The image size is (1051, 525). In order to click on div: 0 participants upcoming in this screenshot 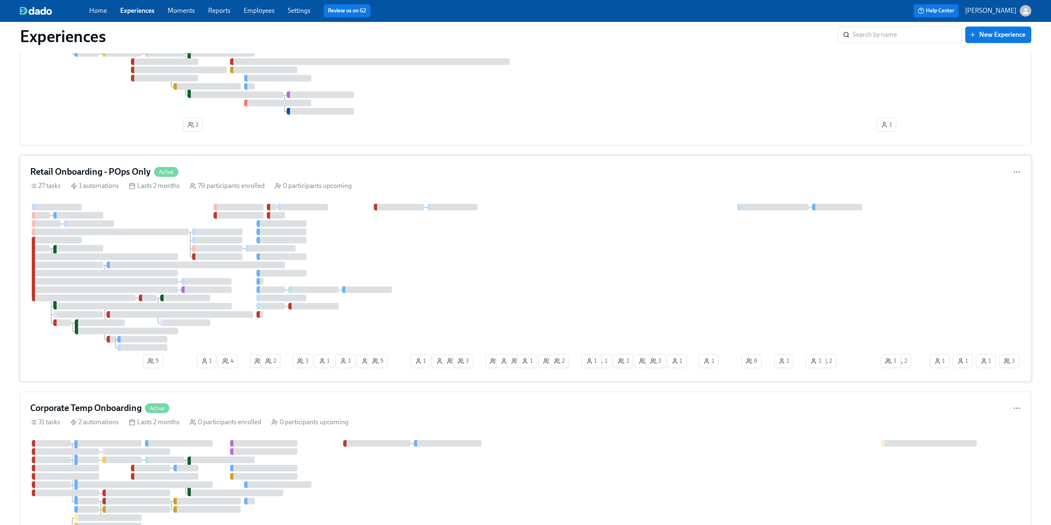, I will do `click(313, 186)`.